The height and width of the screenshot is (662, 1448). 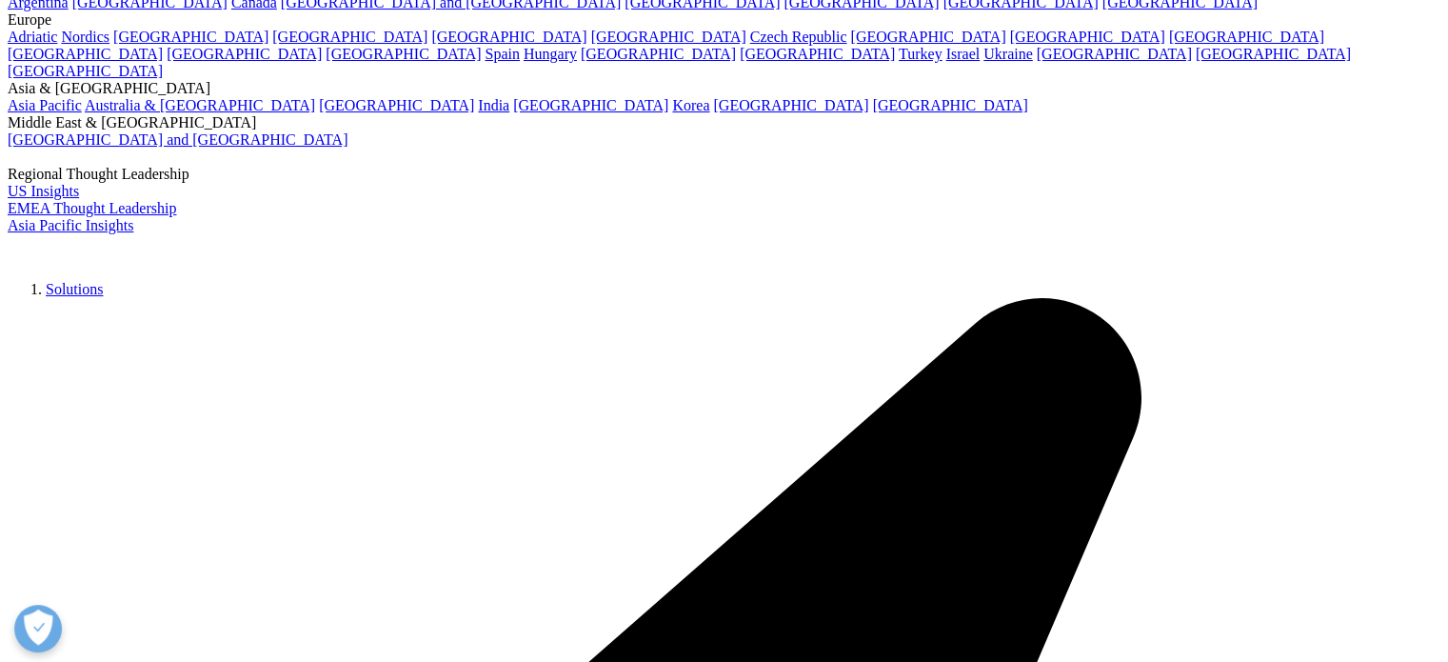 What do you see at coordinates (964, 53) in the screenshot?
I see `a: Israel` at bounding box center [964, 53].